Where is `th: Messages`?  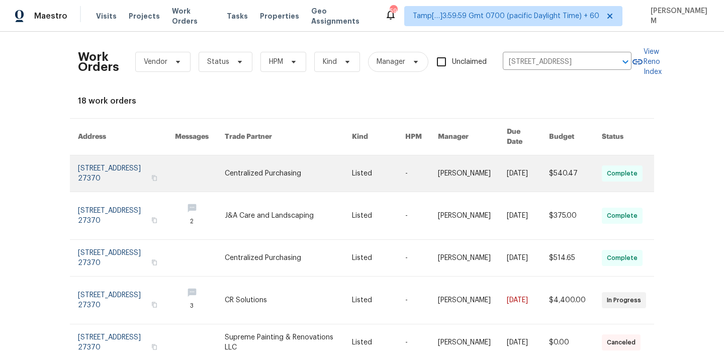
th: Messages is located at coordinates (191, 137).